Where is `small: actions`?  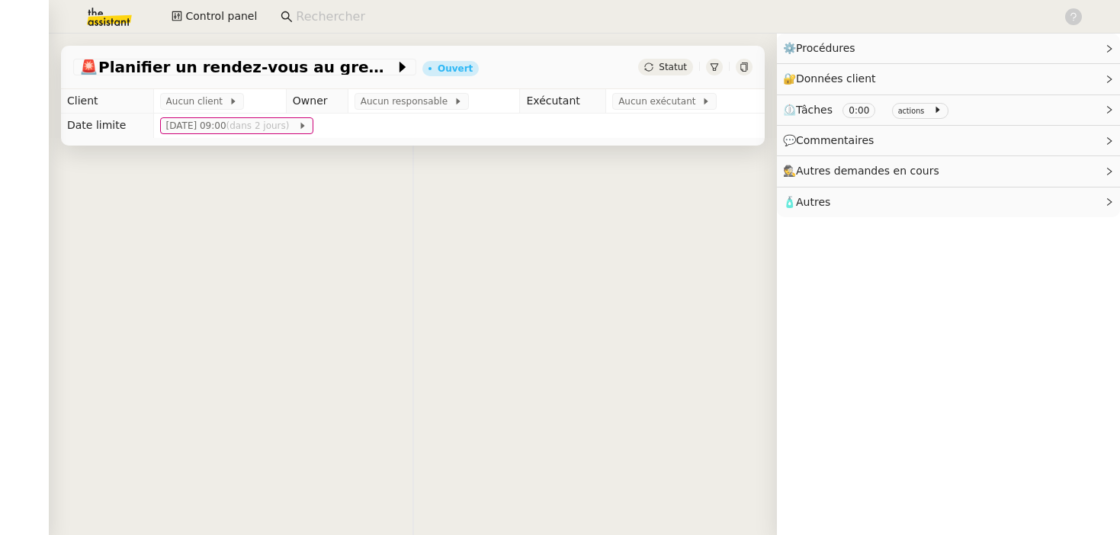
small: actions is located at coordinates (911, 111).